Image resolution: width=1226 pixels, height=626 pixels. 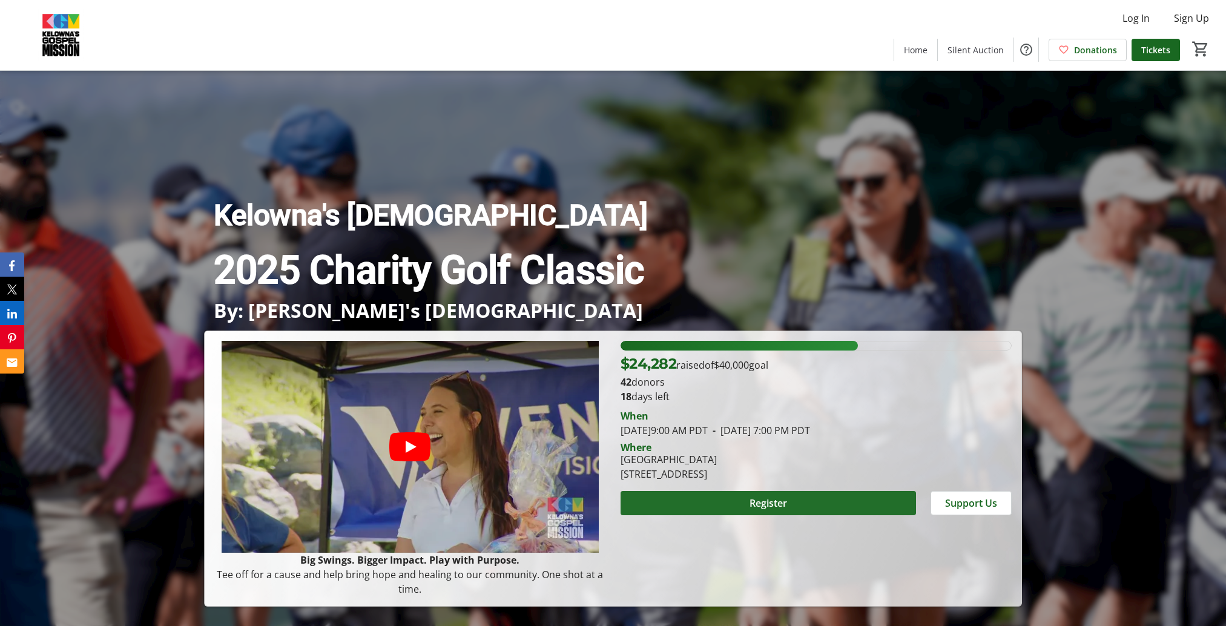 What do you see at coordinates (1201, 49) in the screenshot?
I see `button: Cart` at bounding box center [1201, 49].